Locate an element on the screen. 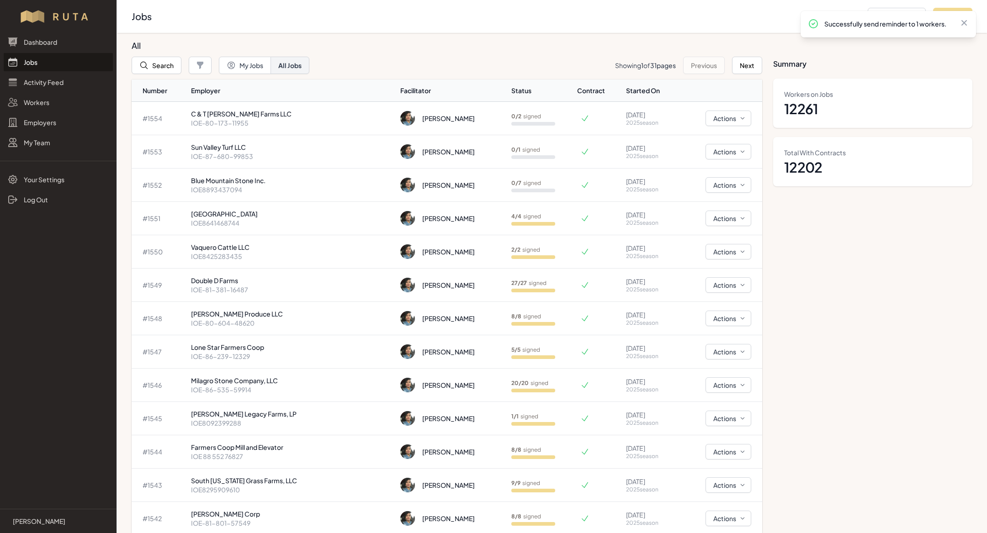 The image size is (987, 533). th: Status is located at coordinates (543, 90).